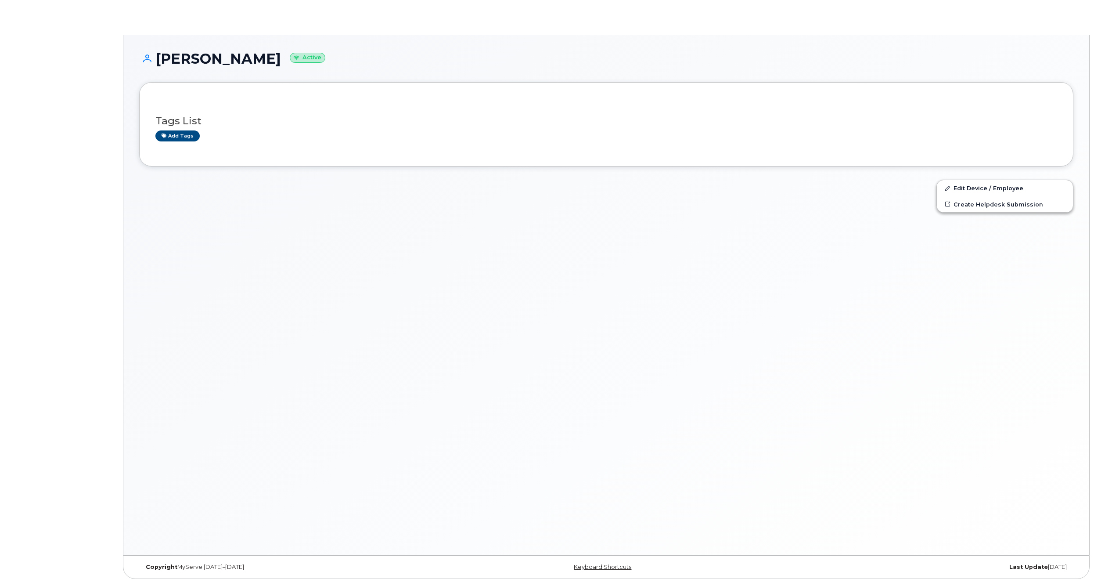 The width and height of the screenshot is (1094, 579). What do you see at coordinates (162, 566) in the screenshot?
I see `strong: Copyright` at bounding box center [162, 566].